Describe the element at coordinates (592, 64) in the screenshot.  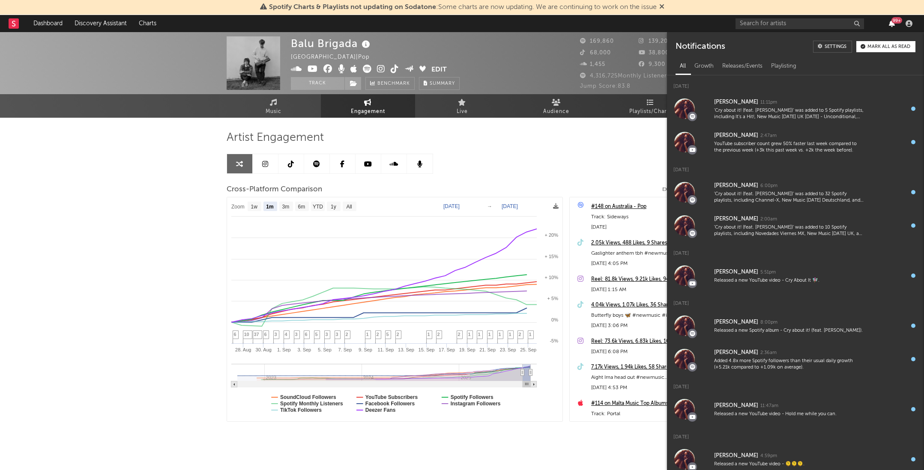
I see `span: 1,455` at that location.